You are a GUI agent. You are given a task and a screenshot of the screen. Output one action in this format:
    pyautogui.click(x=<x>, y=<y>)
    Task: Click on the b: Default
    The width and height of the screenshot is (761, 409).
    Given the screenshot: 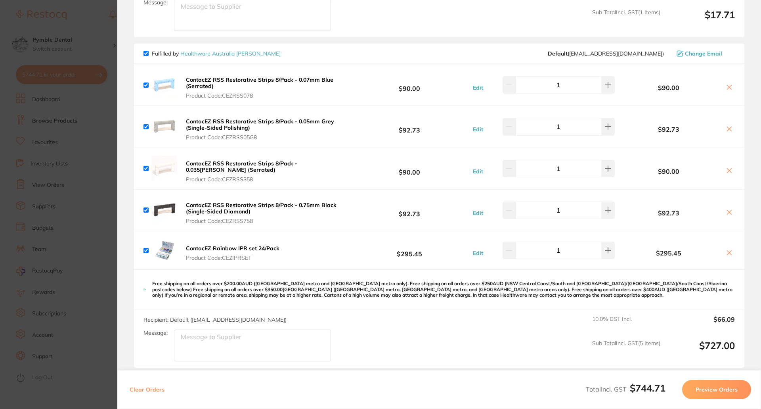 What is the action you would take?
    pyautogui.click(x=558, y=54)
    